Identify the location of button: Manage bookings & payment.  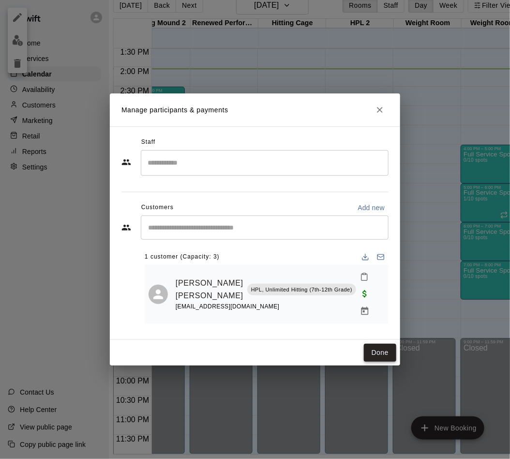
(365, 311).